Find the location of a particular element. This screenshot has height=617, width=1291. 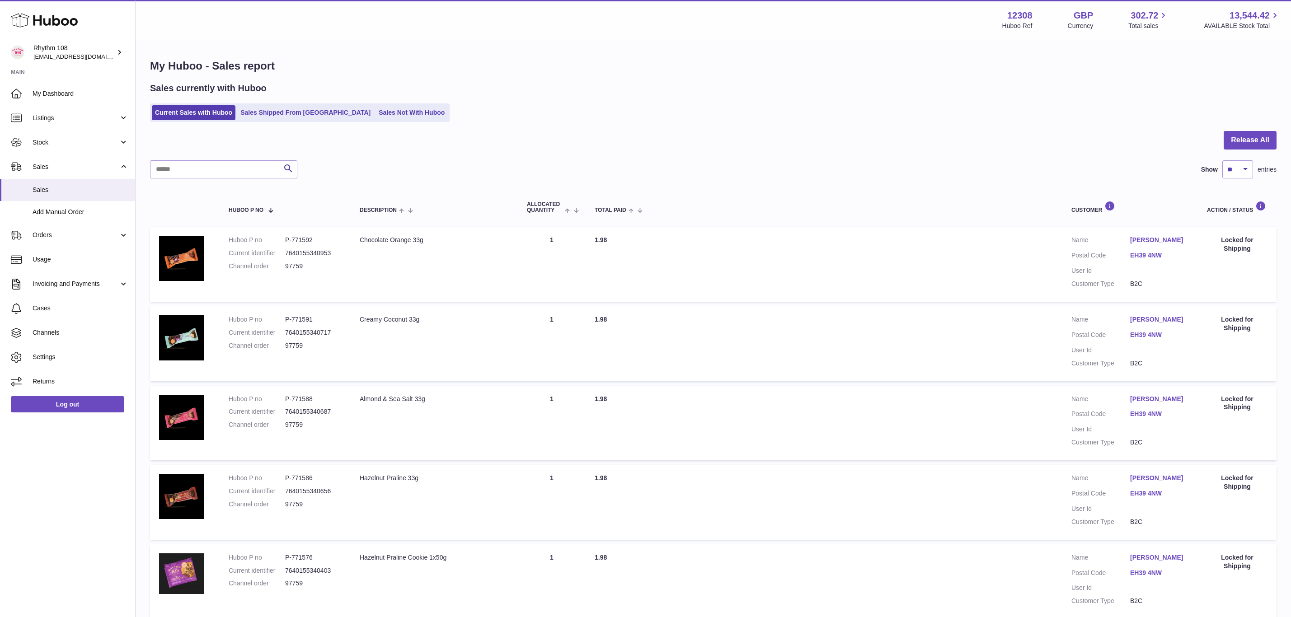

dd: P-771576 is located at coordinates (313, 557).